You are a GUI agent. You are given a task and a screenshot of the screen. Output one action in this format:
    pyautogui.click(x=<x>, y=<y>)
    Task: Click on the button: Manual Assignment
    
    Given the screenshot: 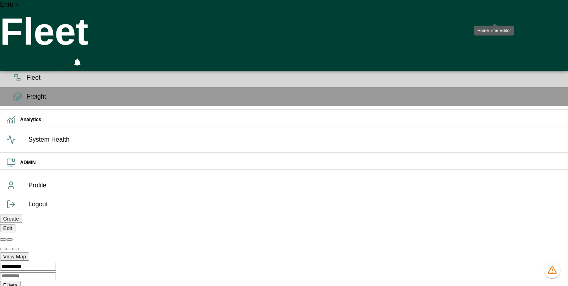 What is the action you would take?
    pyautogui.click(x=26, y=62)
    